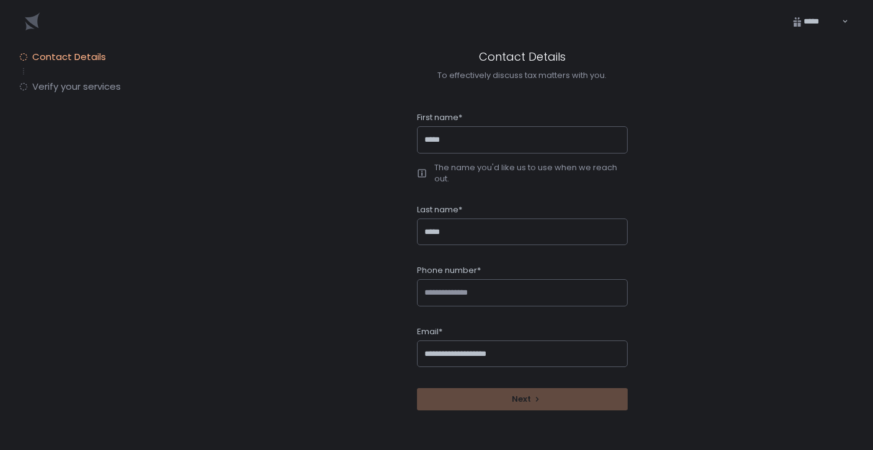 This screenshot has height=450, width=873. I want to click on span: Contact Details, so click(69, 57).